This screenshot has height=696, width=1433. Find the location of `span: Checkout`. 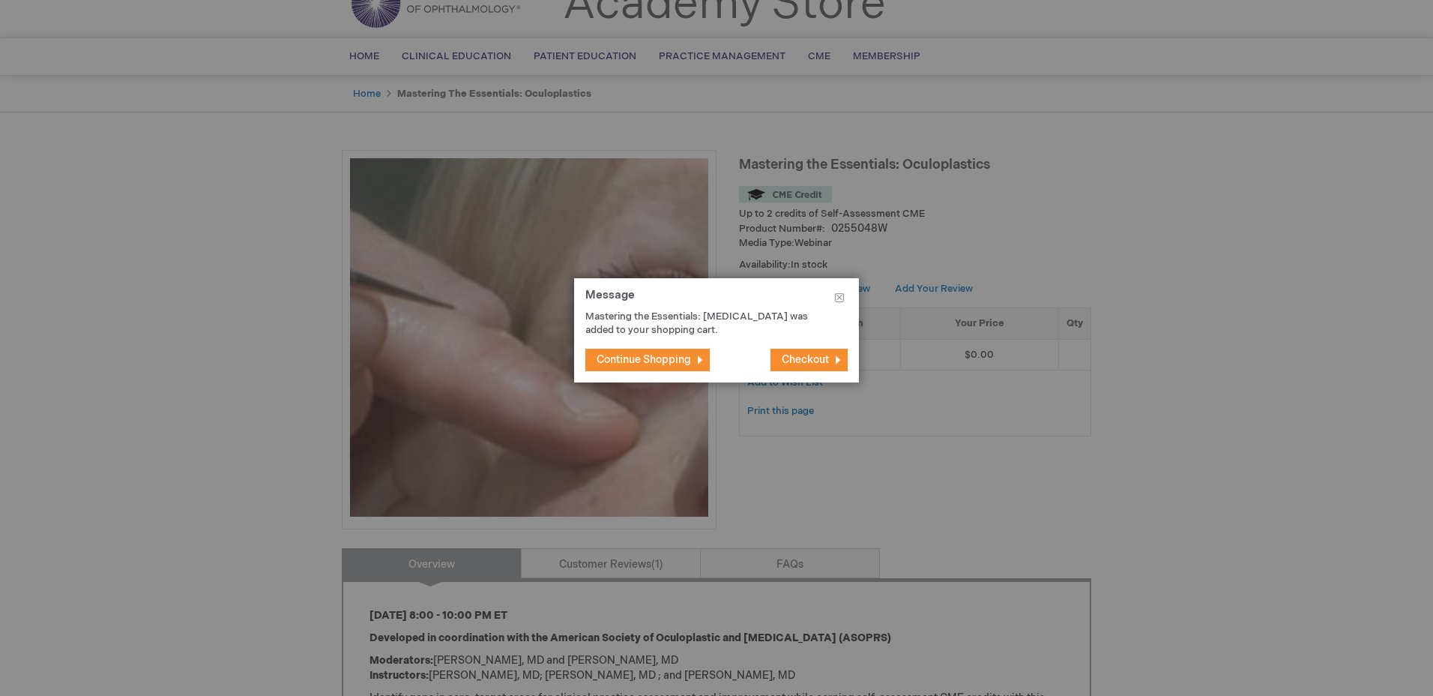

span: Checkout is located at coordinates (805, 359).